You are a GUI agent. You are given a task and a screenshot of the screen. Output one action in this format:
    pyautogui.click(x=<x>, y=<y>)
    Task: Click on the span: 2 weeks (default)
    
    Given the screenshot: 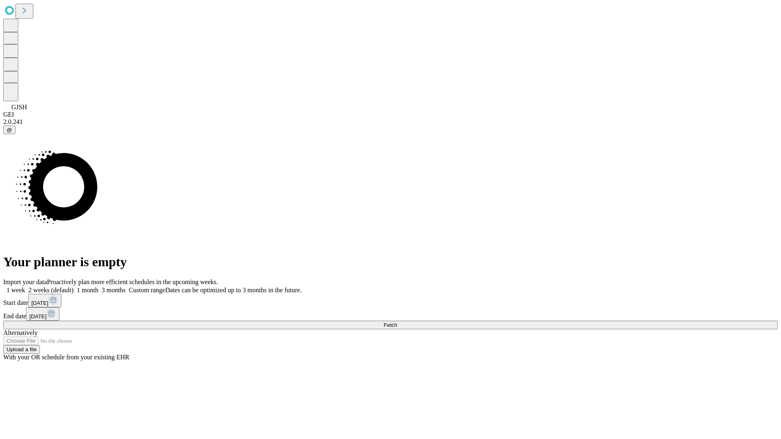 What is the action you would take?
    pyautogui.click(x=51, y=290)
    